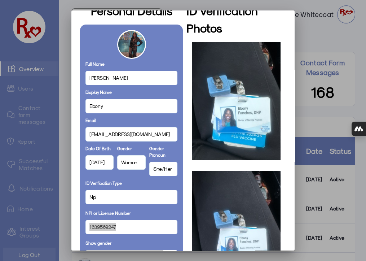  I want to click on label: Email, so click(90, 120).